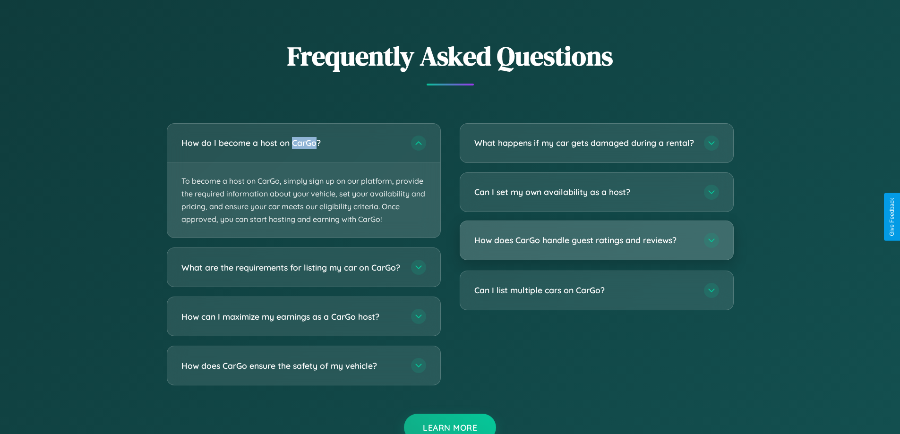 Image resolution: width=900 pixels, height=434 pixels. What do you see at coordinates (584, 290) in the screenshot?
I see `h3: Can I list multiple cars on CarGo?` at bounding box center [584, 290].